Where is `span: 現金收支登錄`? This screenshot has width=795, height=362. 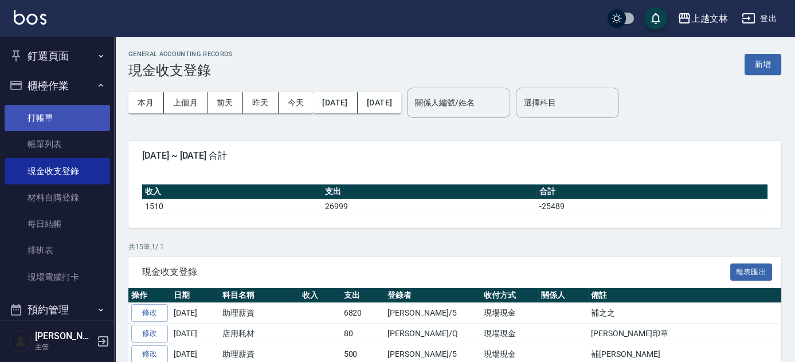
span: 現金收支登錄 is located at coordinates (436, 272).